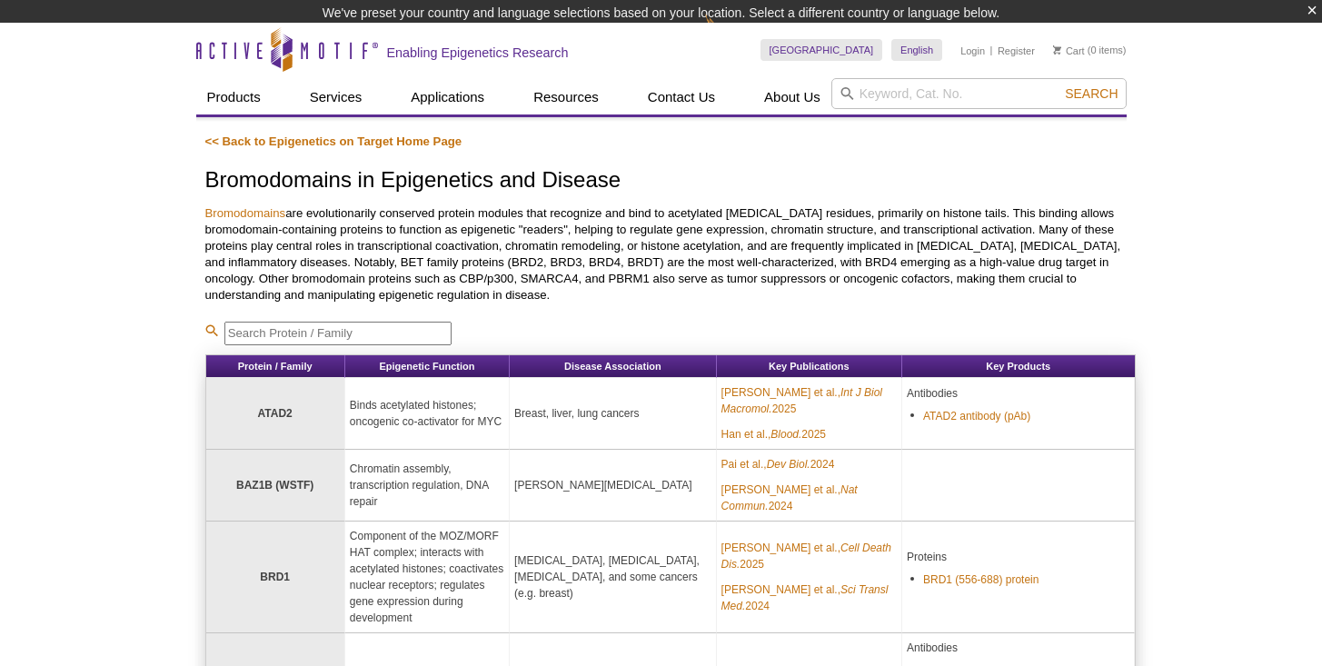 This screenshot has width=1322, height=666. I want to click on a: Register, so click(1016, 51).